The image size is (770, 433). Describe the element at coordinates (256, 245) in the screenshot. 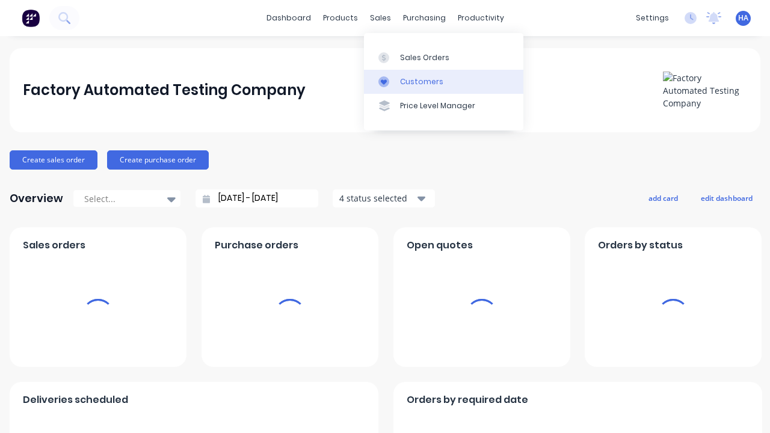

I see `span: Purchase orders` at that location.